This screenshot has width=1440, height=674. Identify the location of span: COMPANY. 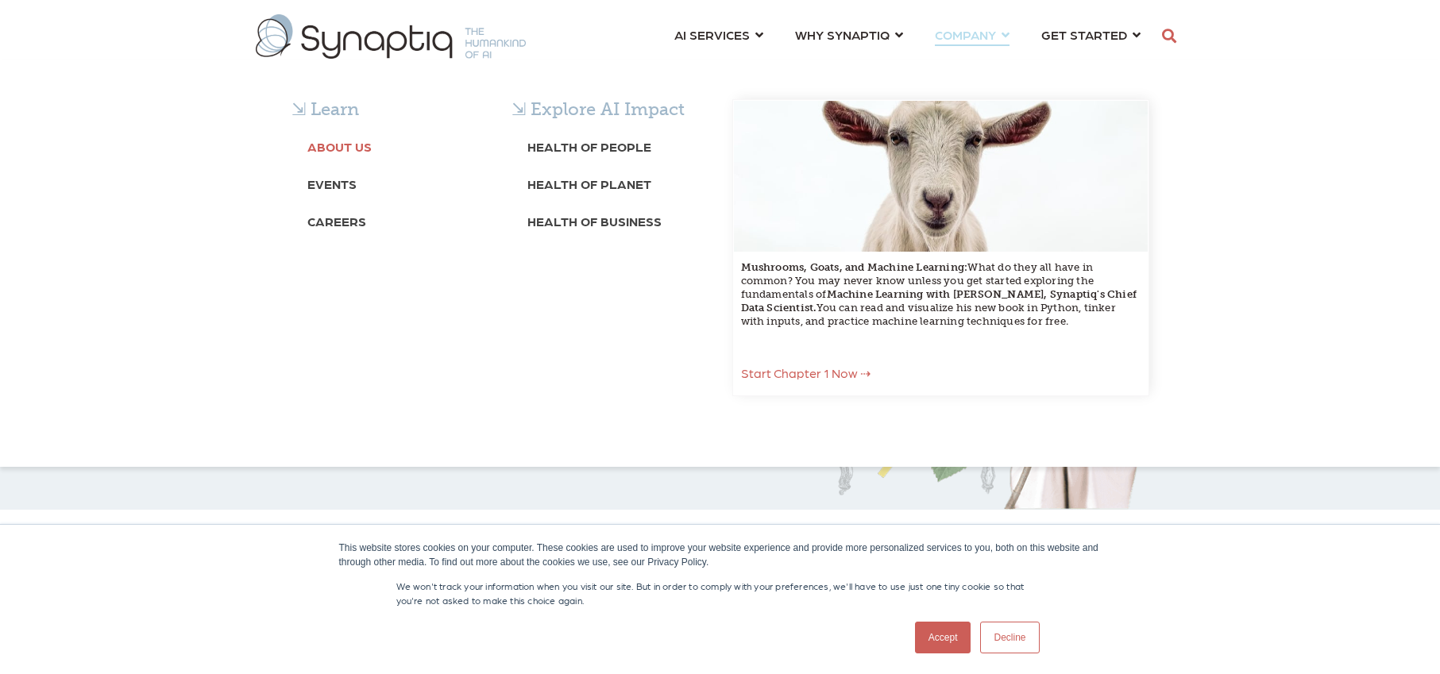
(965, 34).